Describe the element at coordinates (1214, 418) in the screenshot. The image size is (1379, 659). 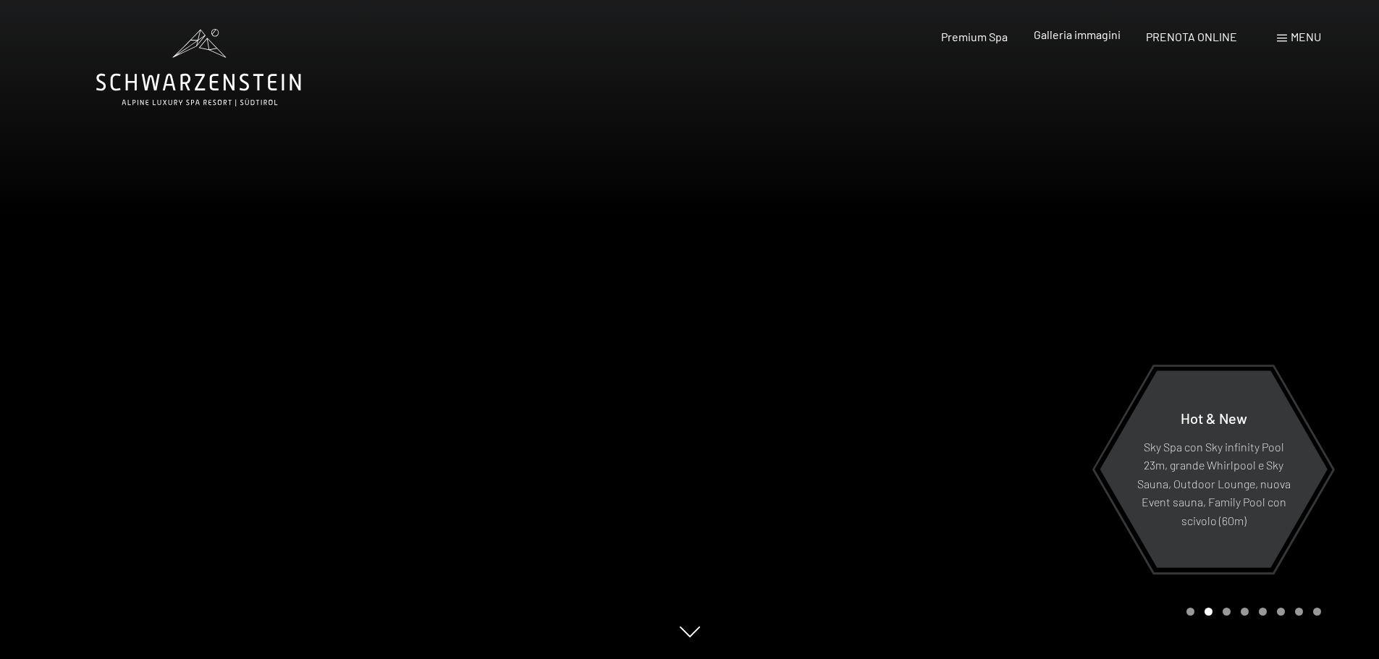
I see `span: Hot & New` at that location.